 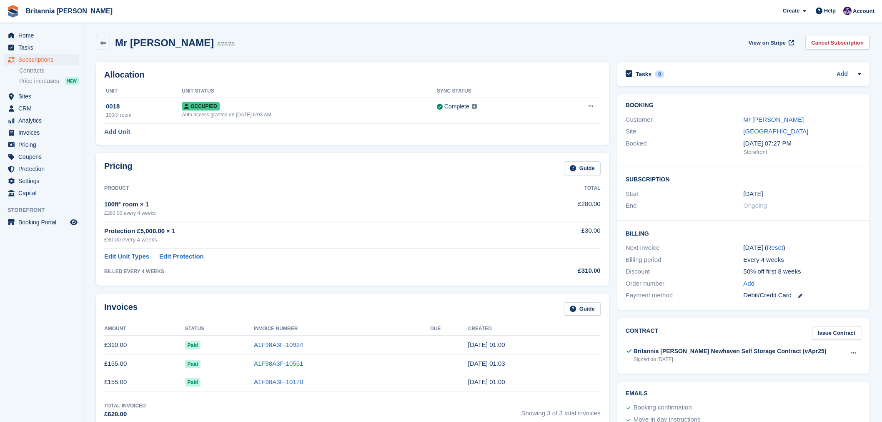 What do you see at coordinates (279, 363) in the screenshot?
I see `a: A1F98A3F-10551` at bounding box center [279, 363].